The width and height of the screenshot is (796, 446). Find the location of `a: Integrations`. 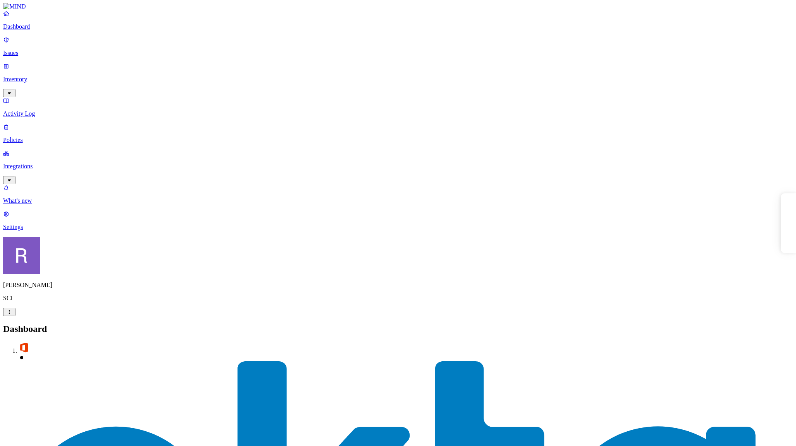

a: Integrations is located at coordinates (398, 166).